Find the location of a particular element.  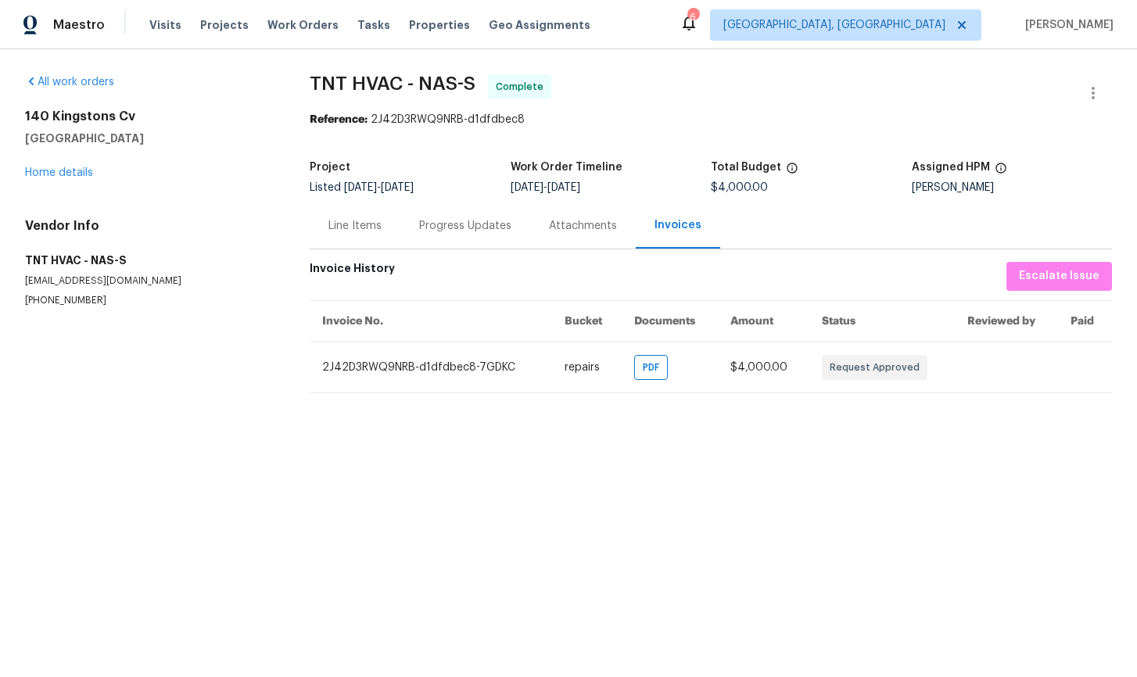

th: Reviewed by is located at coordinates (1006, 321).